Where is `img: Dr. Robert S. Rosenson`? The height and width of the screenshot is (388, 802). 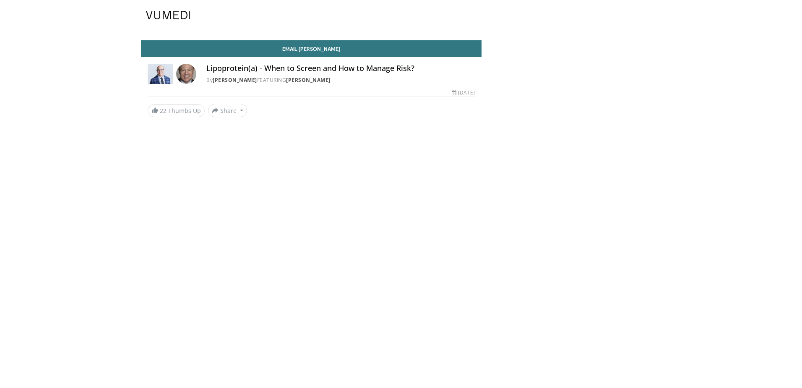
img: Dr. Robert S. Rosenson is located at coordinates (160, 74).